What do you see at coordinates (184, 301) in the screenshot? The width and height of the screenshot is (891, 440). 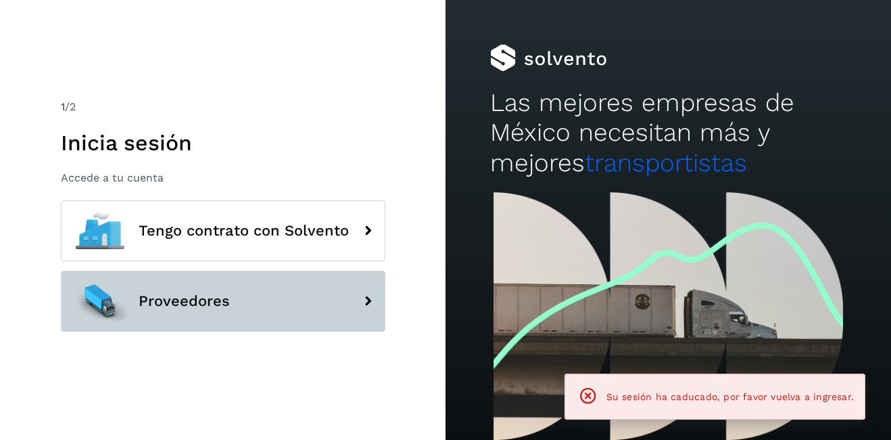 I see `span: Proveedores` at bounding box center [184, 301].